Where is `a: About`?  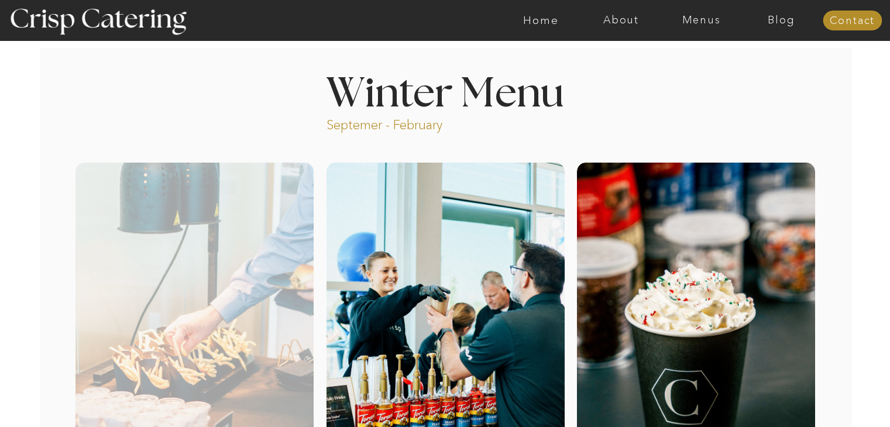 a: About is located at coordinates (621, 20).